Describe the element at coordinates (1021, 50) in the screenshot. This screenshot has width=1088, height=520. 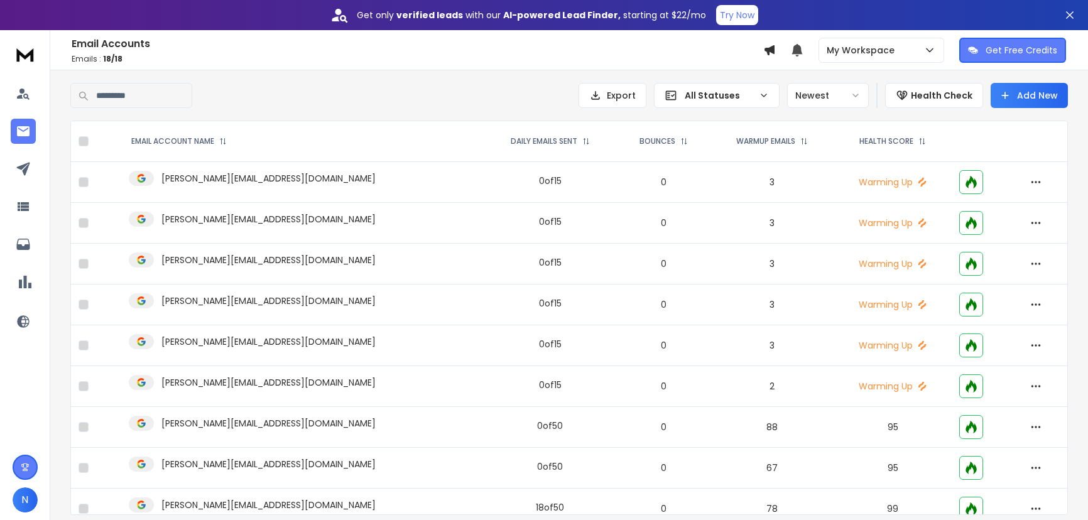
I see `p: Get Free Credits` at that location.